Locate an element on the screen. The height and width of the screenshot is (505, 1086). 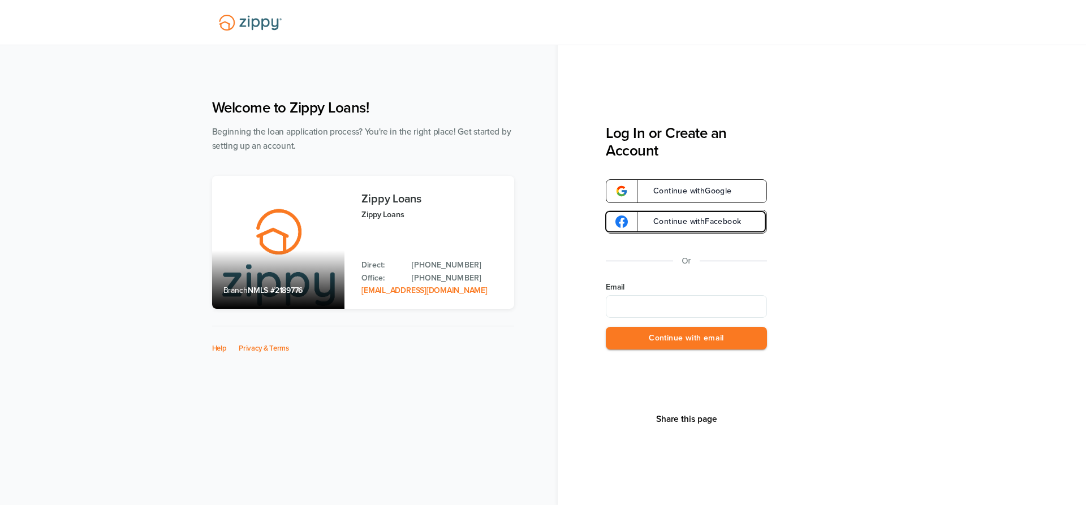
p: Office: is located at coordinates (381, 278).